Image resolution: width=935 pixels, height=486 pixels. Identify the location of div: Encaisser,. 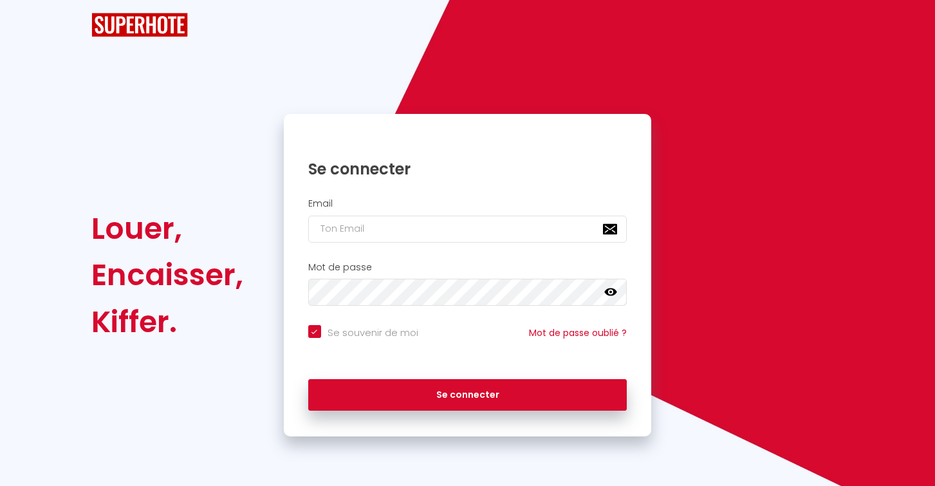
(167, 275).